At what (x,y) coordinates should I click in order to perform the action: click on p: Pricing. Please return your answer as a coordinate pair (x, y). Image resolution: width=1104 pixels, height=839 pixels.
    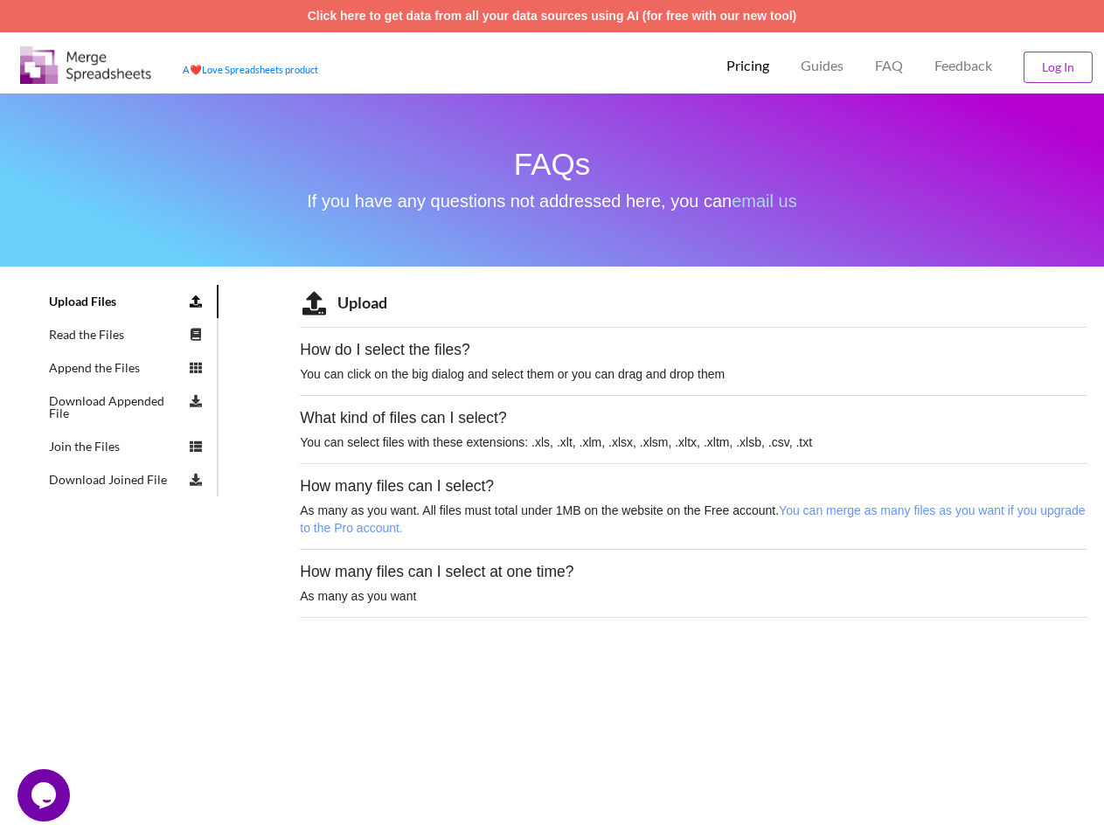
    Looking at the image, I should click on (747, 66).